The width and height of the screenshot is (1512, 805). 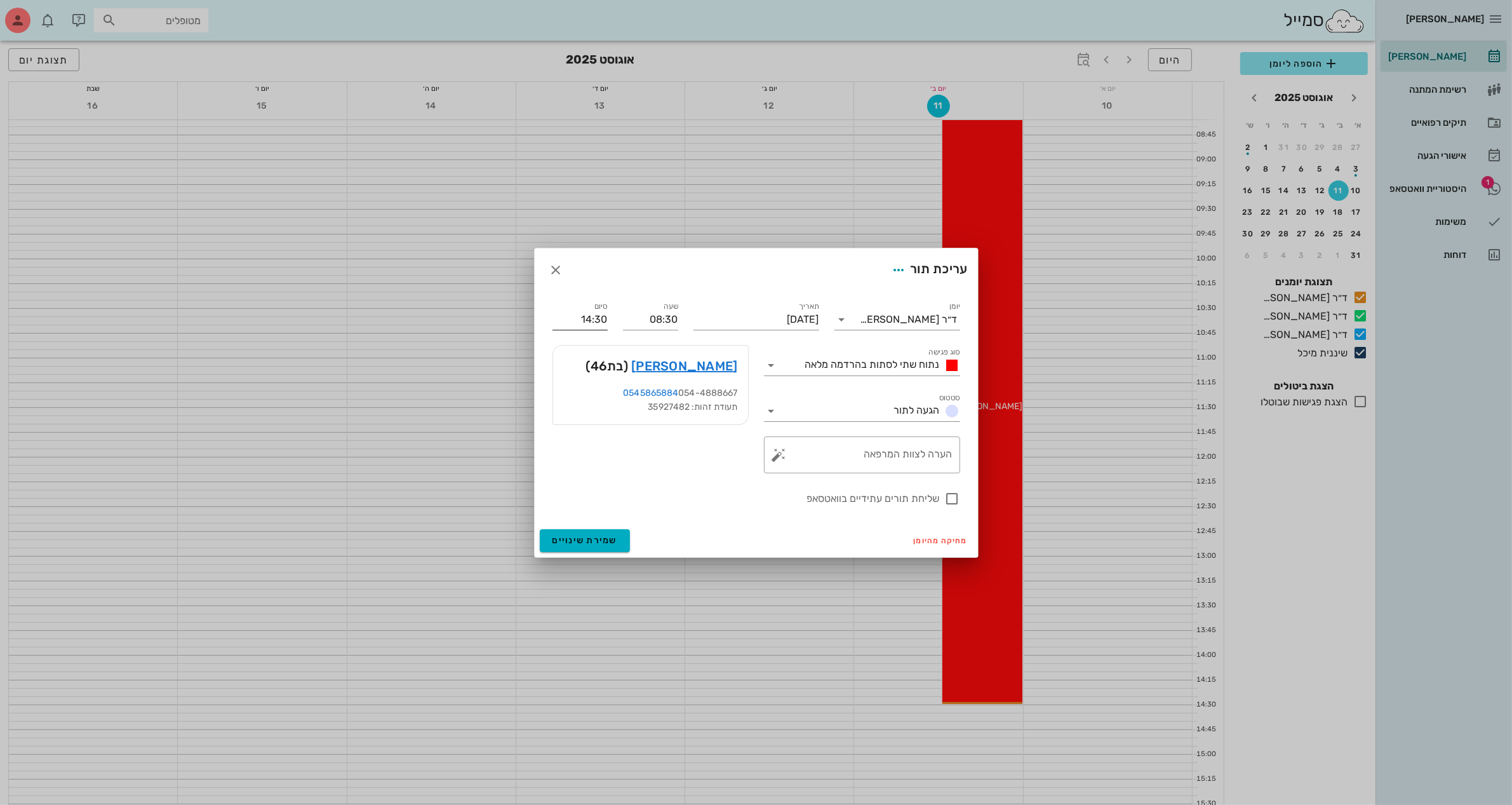 What do you see at coordinates (608, 366) in the screenshot?
I see `span: (בת )` at bounding box center [608, 366].